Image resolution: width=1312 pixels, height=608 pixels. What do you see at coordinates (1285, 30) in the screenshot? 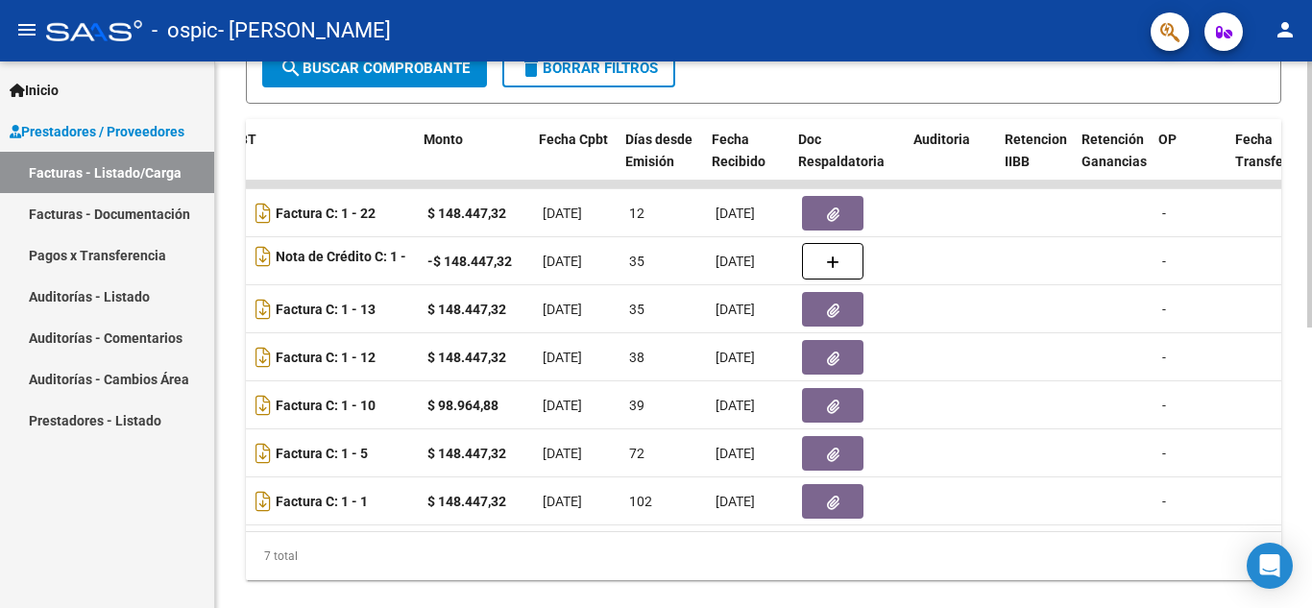
I see `mat-icon: person` at bounding box center [1285, 30].